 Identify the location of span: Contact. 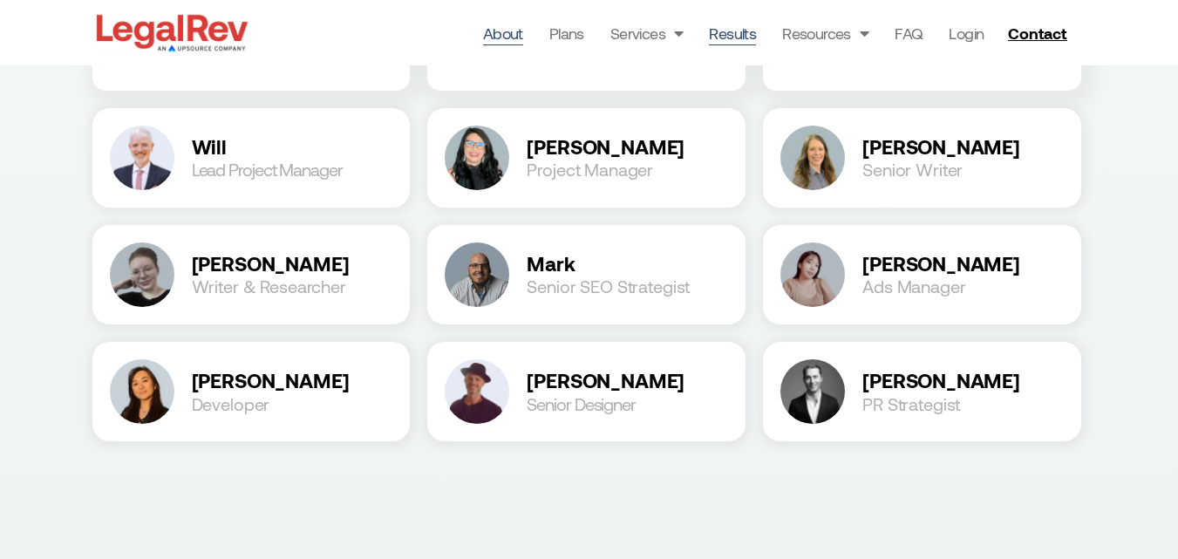
(1037, 33).